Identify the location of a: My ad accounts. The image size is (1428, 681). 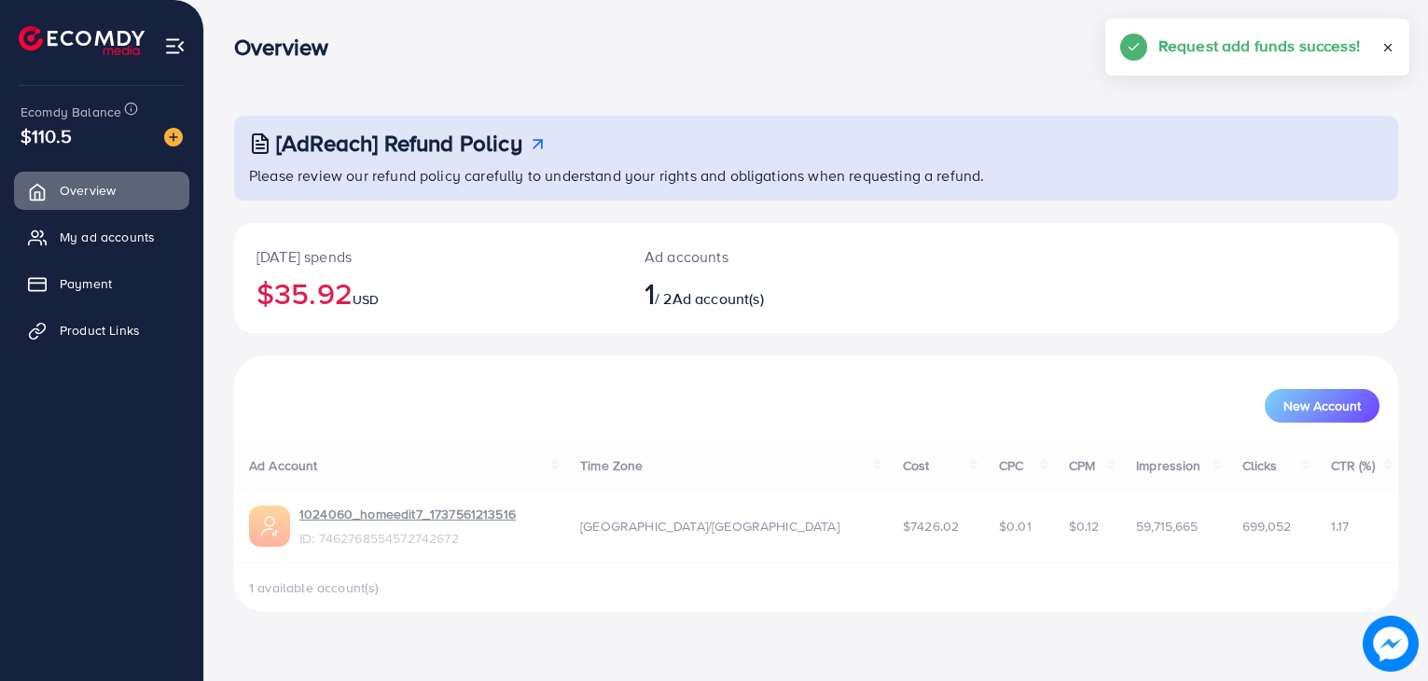
(102, 237).